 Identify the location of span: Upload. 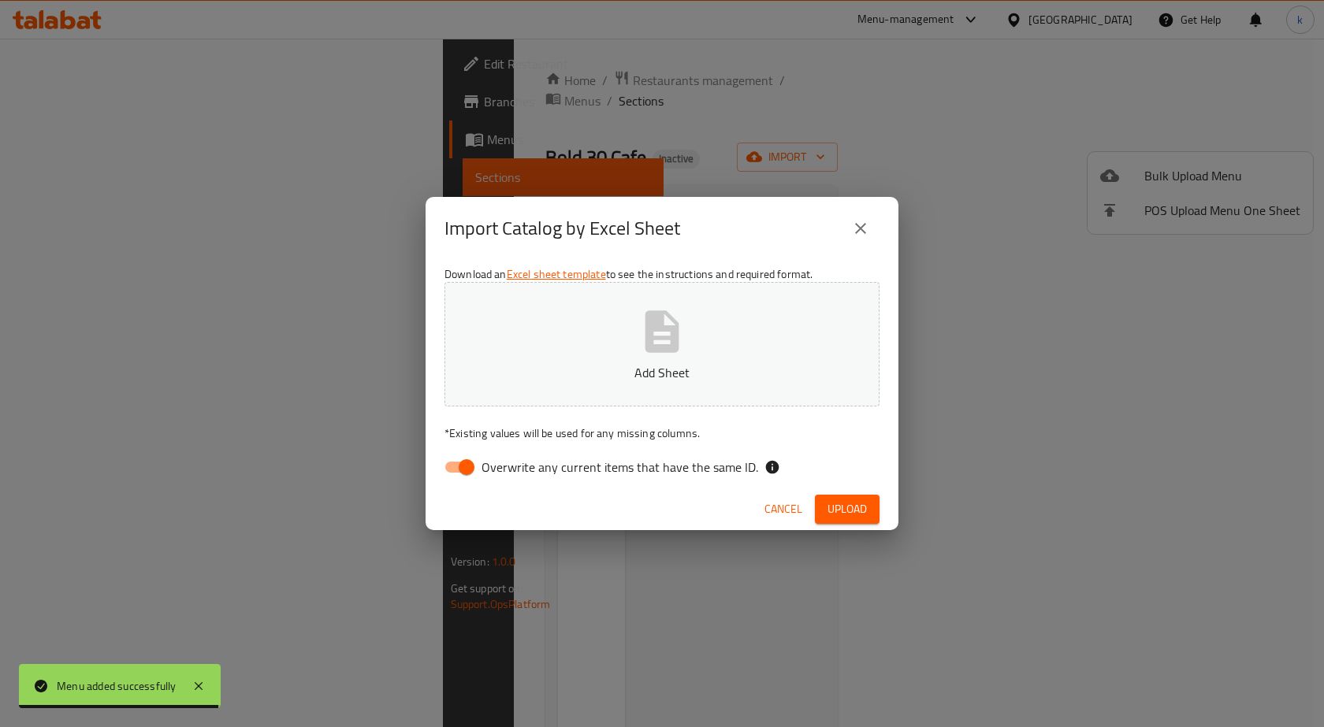
(847, 509).